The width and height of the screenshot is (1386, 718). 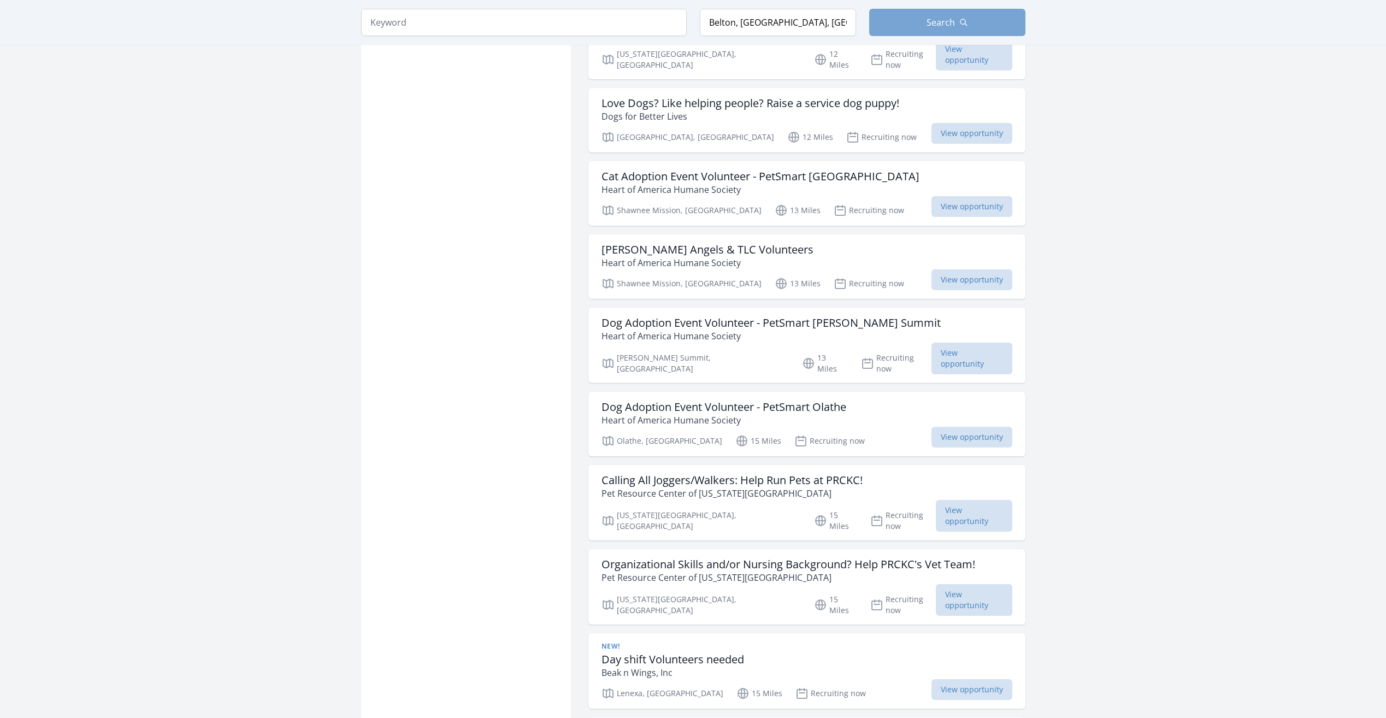 What do you see at coordinates (672, 672) in the screenshot?
I see `p: Beak n Wings, Inc` at bounding box center [672, 672].